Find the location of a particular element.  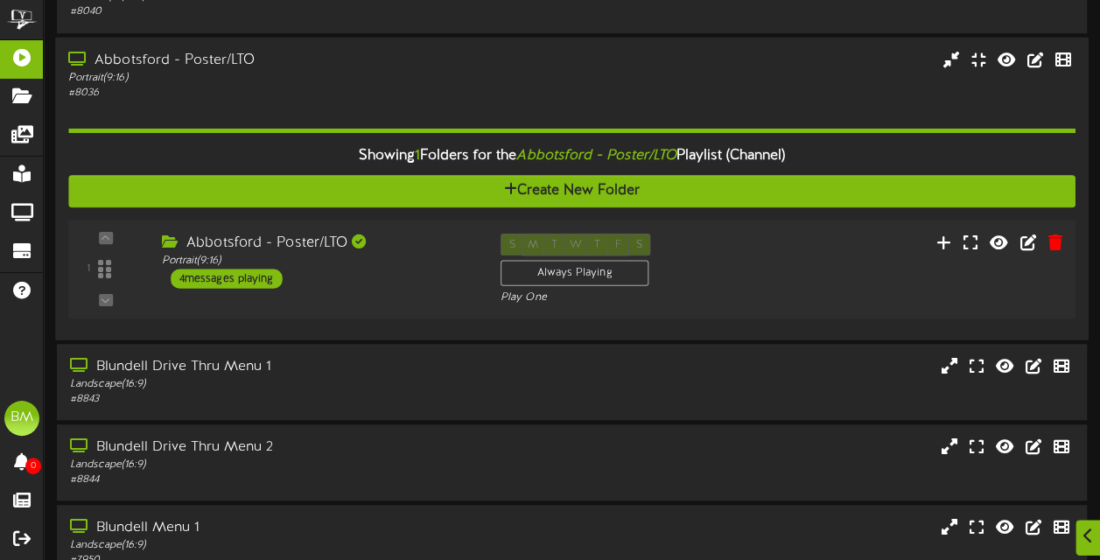

span: 1 is located at coordinates (417, 156).